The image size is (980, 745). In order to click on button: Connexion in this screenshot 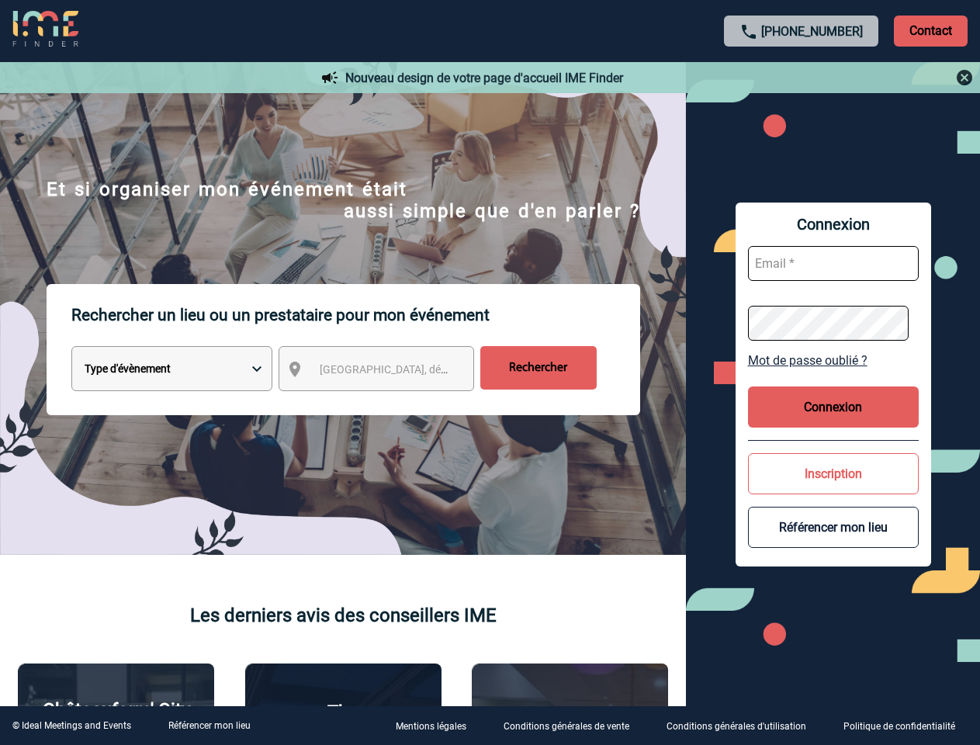, I will do `click(833, 406)`.